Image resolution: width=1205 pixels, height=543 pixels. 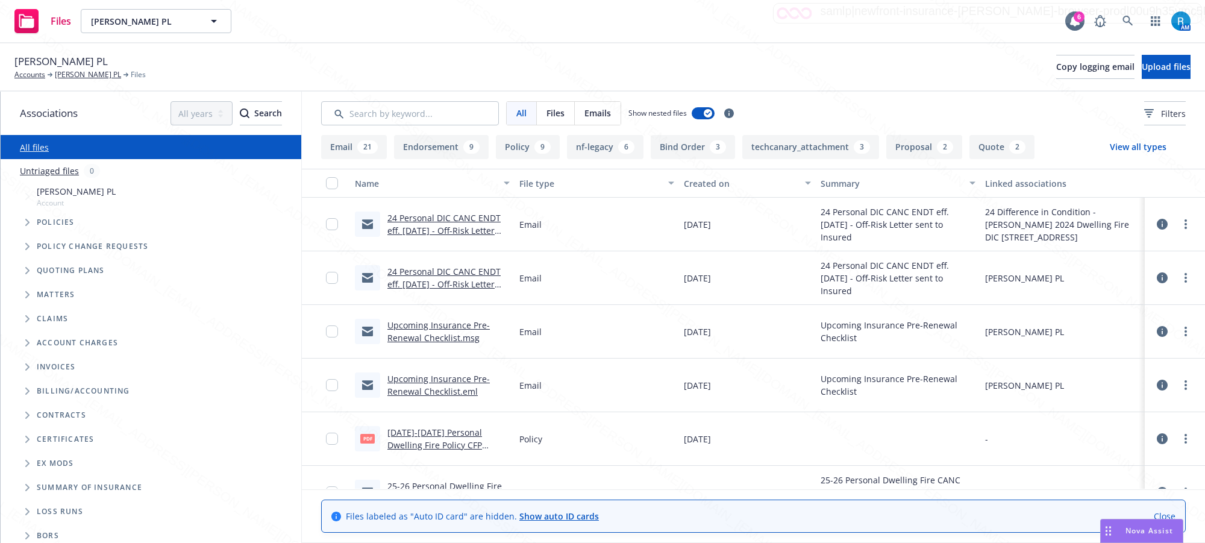 What do you see at coordinates (34, 147) in the screenshot?
I see `a: All files` at bounding box center [34, 147].